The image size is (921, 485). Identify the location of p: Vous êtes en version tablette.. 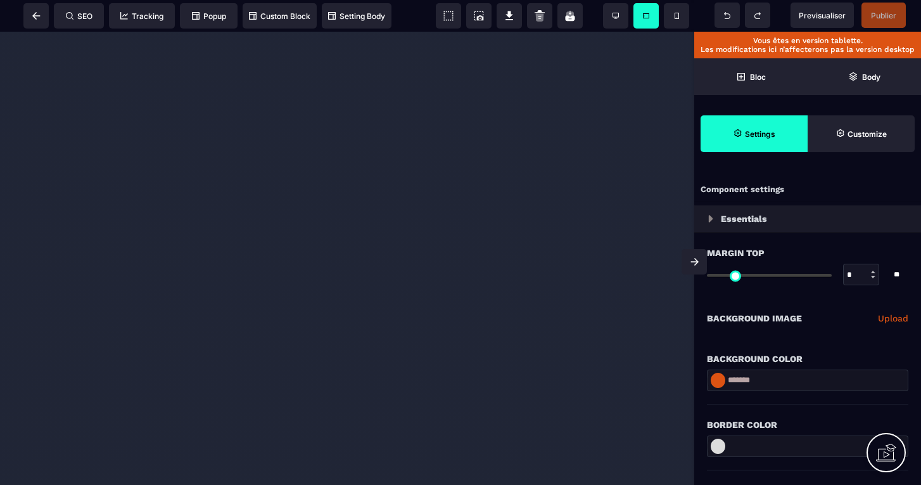
(808, 41).